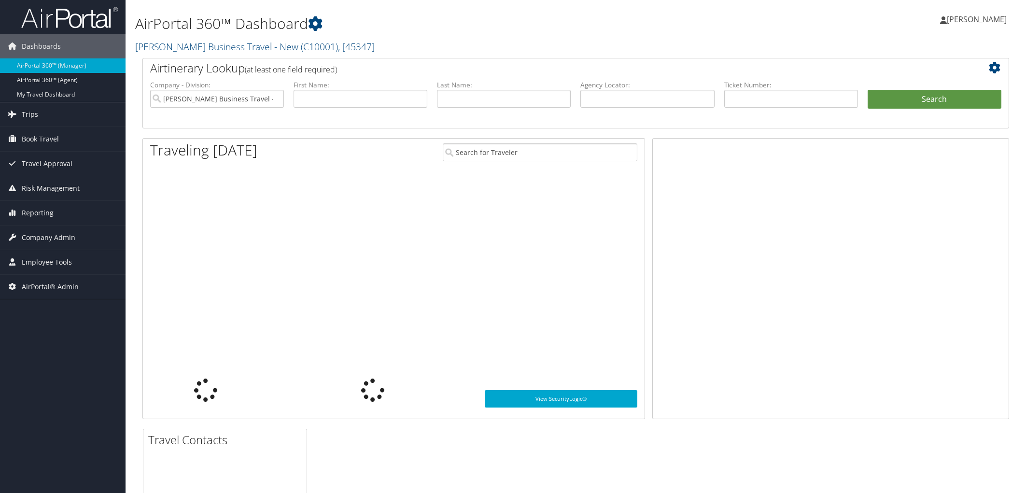 The height and width of the screenshot is (493, 1026). What do you see at coordinates (540, 152) in the screenshot?
I see `input: Search for Traveler` at bounding box center [540, 152].